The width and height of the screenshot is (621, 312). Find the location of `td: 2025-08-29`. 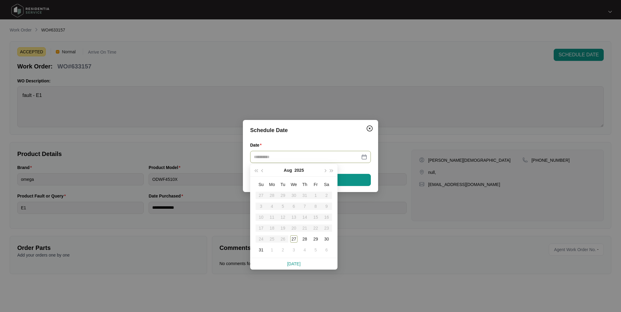

td: 2025-08-29 is located at coordinates (316, 239).